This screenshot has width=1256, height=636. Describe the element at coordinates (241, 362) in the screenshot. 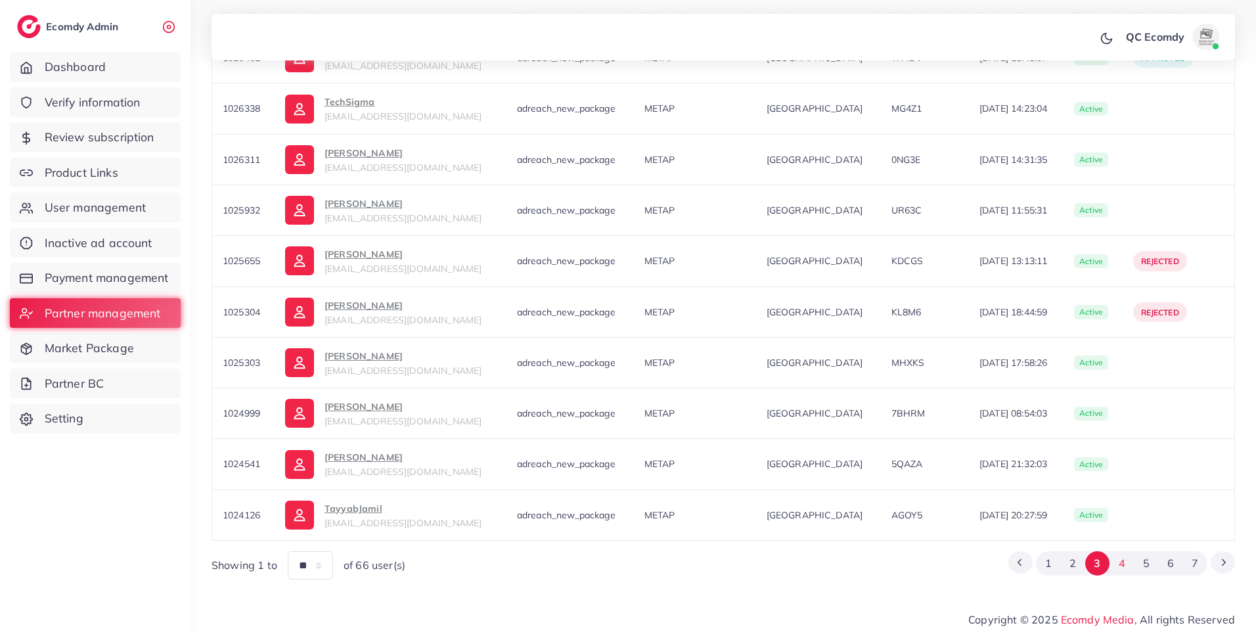

I see `span: 1025303` at that location.